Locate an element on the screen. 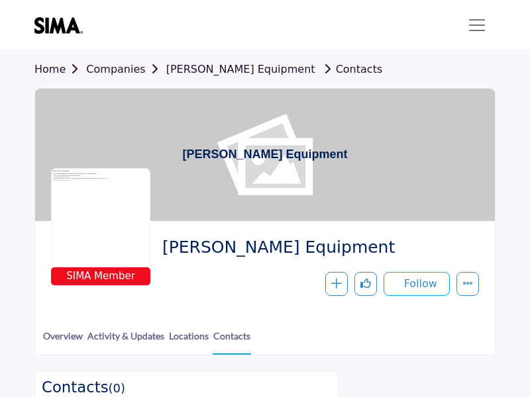 This screenshot has width=530, height=397. a: Companies is located at coordinates (126, 69).